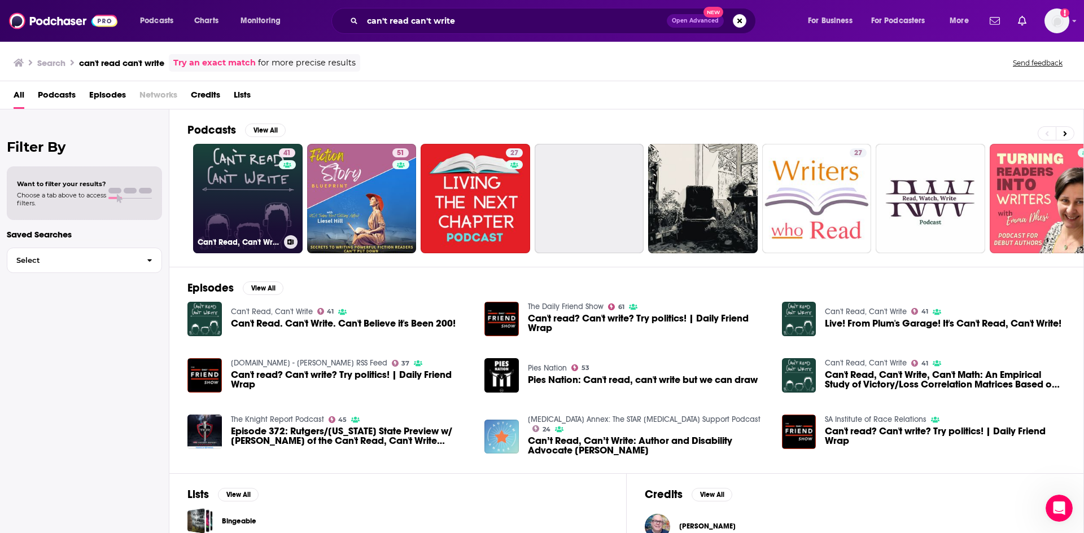 Image resolution: width=1084 pixels, height=533 pixels. Describe the element at coordinates (242, 97) in the screenshot. I see `span: Lists` at that location.